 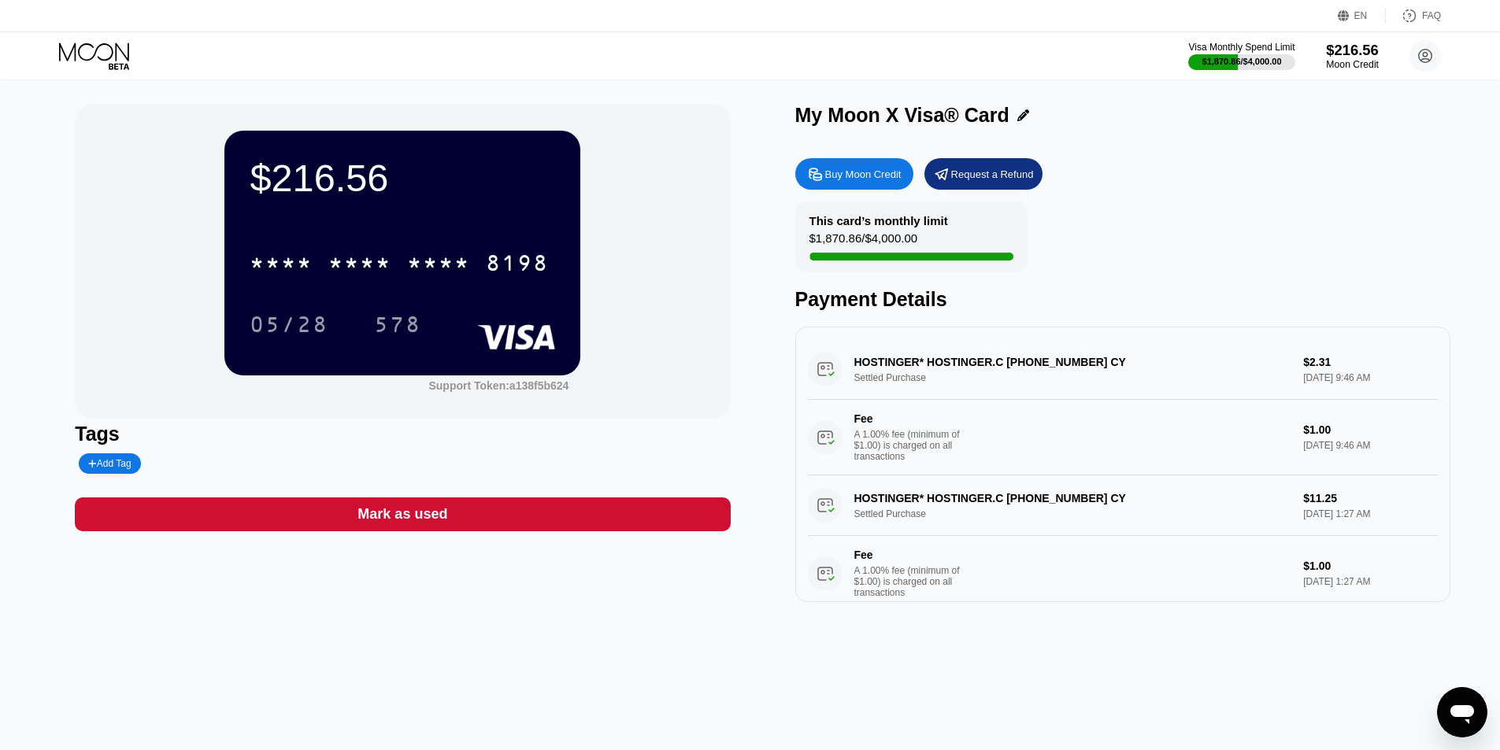 What do you see at coordinates (517, 265) in the screenshot?
I see `div: 8198` at bounding box center [517, 265].